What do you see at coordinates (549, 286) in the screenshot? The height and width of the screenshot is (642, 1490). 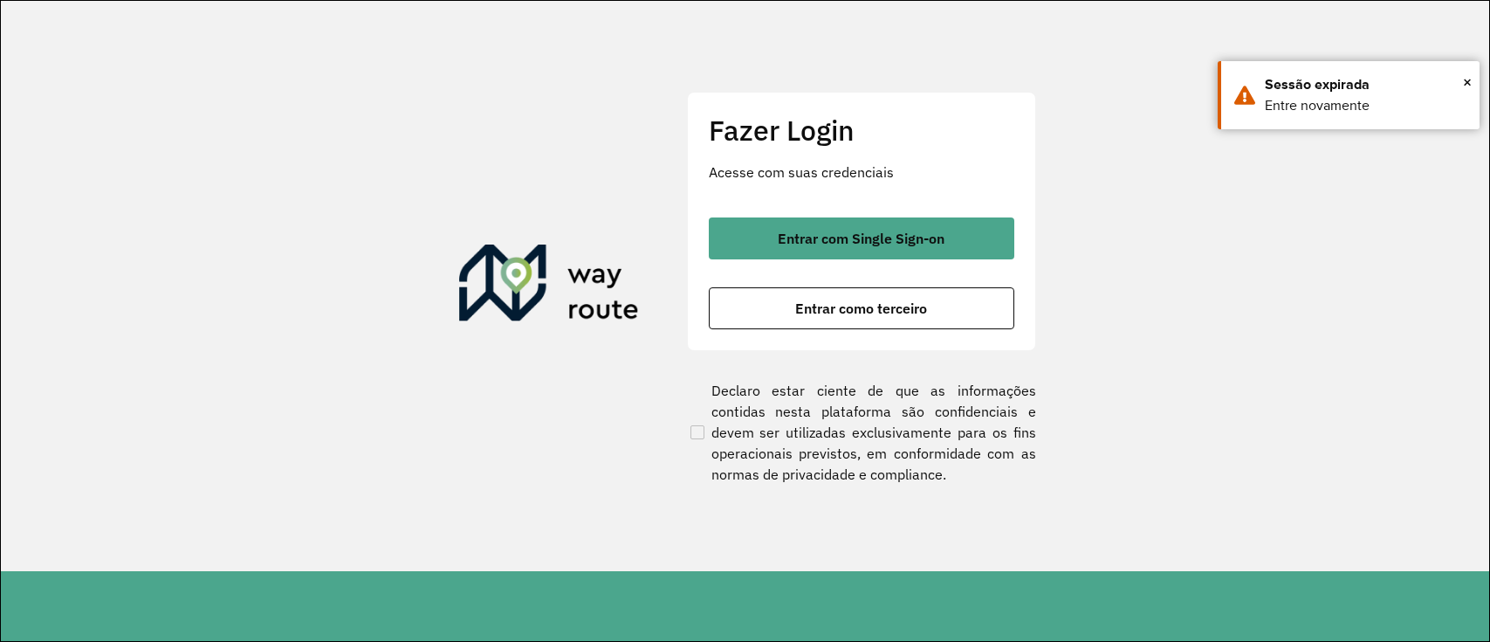 I see `img: Roteirizador AmbevTech` at bounding box center [549, 286].